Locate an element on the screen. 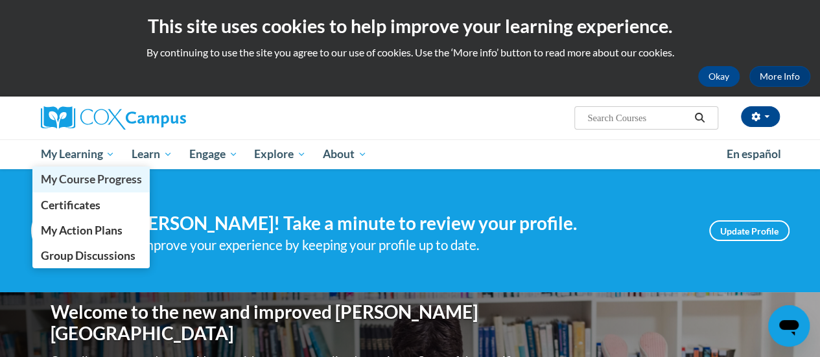 The width and height of the screenshot is (820, 357). a: Certificates is located at coordinates (91, 205).